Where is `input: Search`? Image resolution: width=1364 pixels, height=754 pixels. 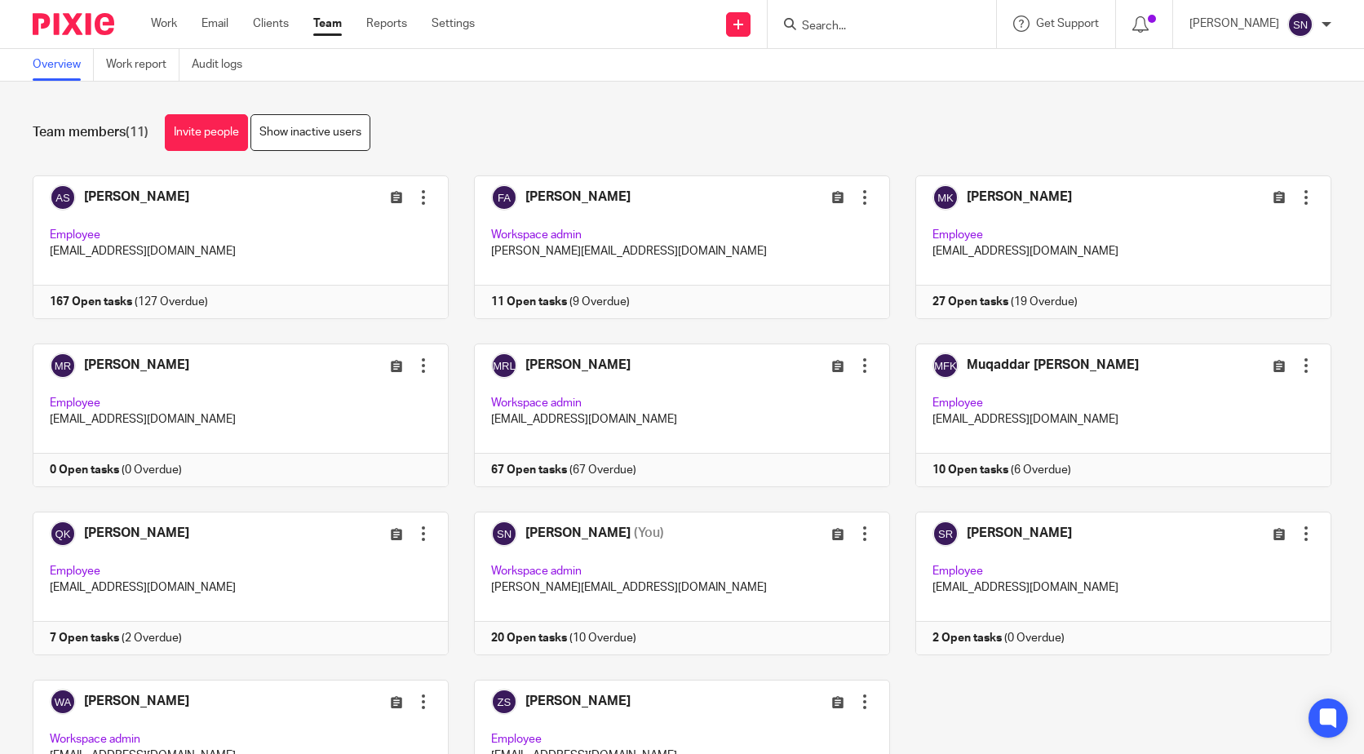
input: Search is located at coordinates (874, 27).